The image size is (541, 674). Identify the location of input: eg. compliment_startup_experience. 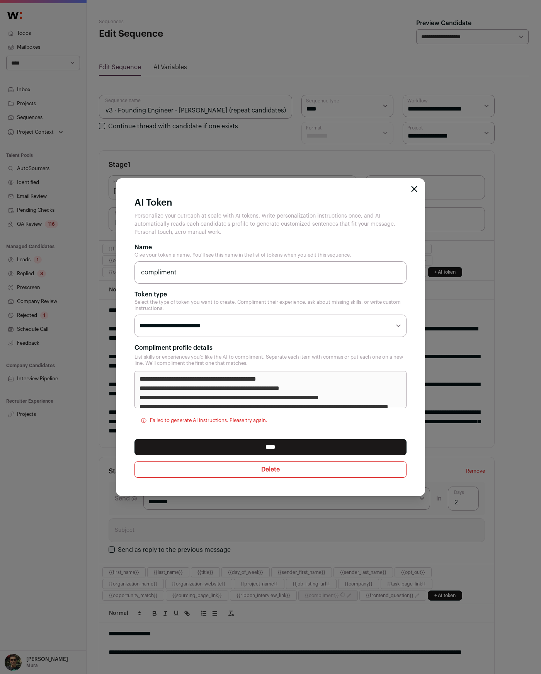
(270, 272).